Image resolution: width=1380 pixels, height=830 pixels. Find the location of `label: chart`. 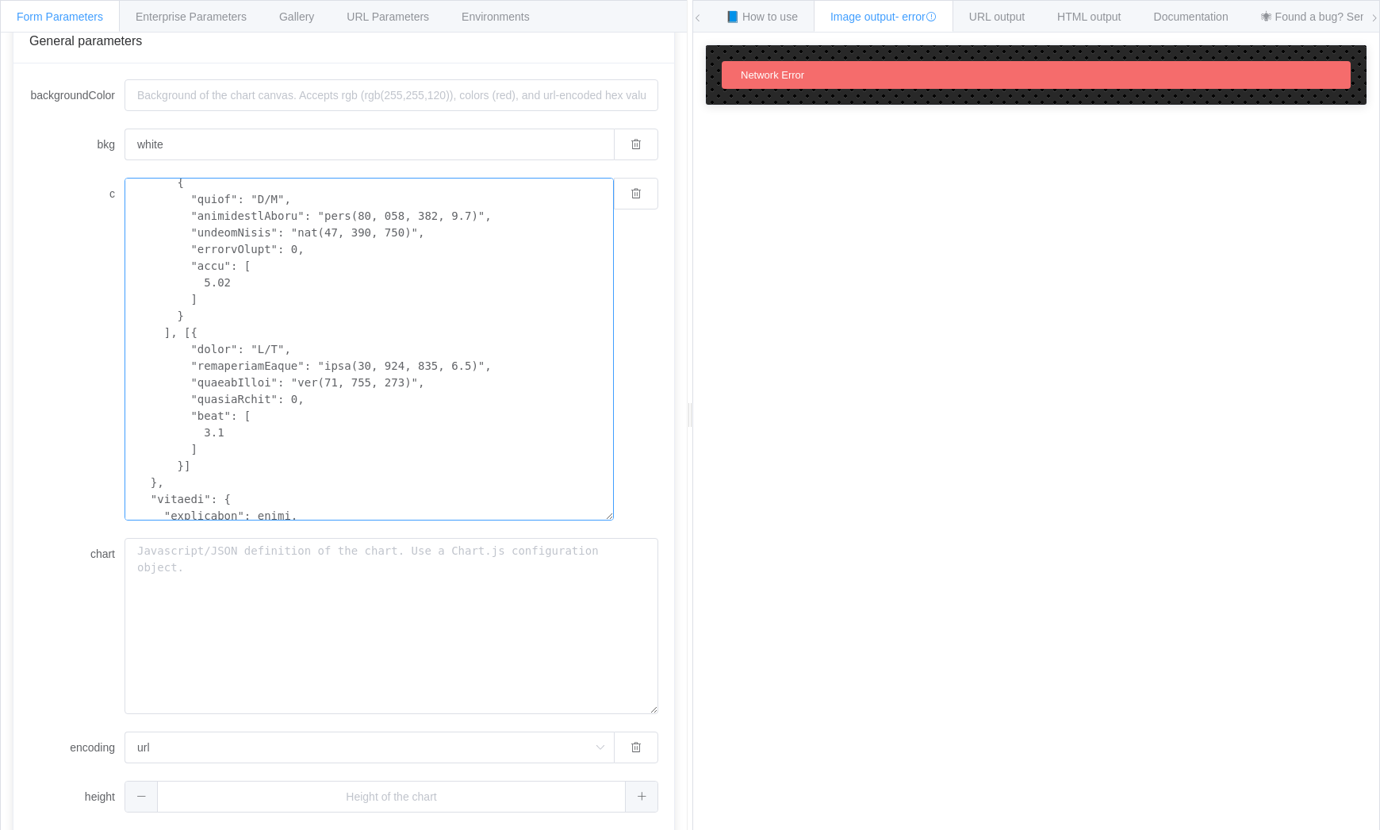

label: chart is located at coordinates (77, 554).